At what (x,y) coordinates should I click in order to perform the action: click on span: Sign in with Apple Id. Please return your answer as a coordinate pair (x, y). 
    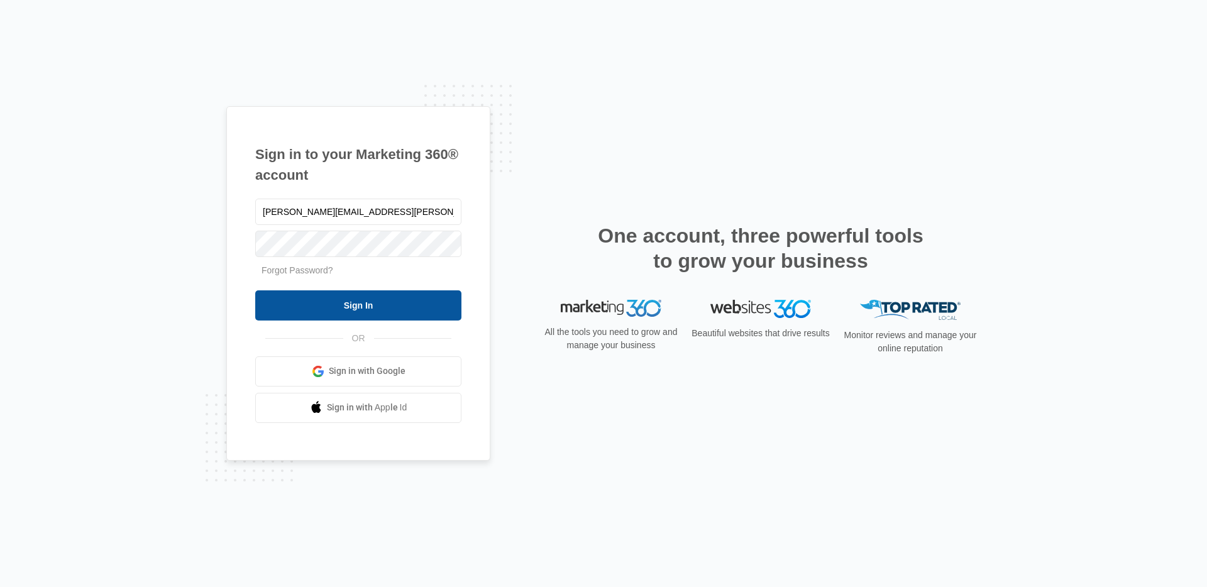
    Looking at the image, I should click on (367, 407).